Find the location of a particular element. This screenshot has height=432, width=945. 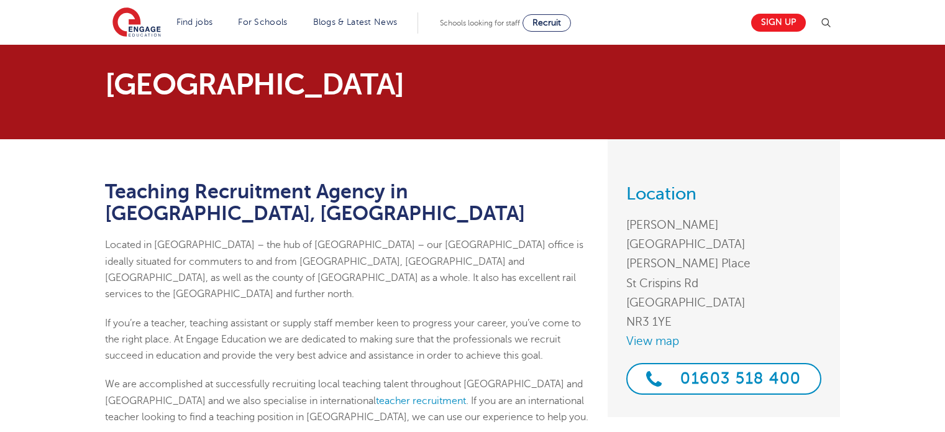

a: Find jobs is located at coordinates (194, 22).